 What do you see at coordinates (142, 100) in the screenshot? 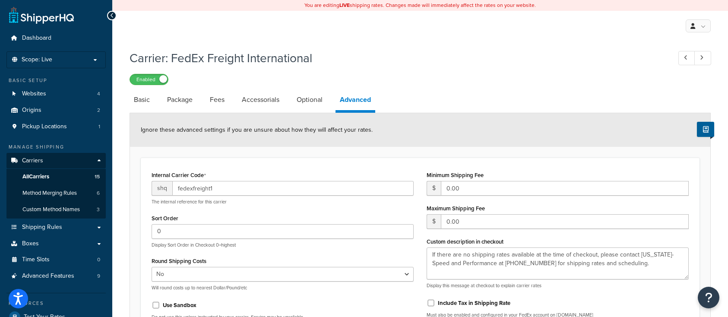
I see `a: Basic` at bounding box center [142, 100].